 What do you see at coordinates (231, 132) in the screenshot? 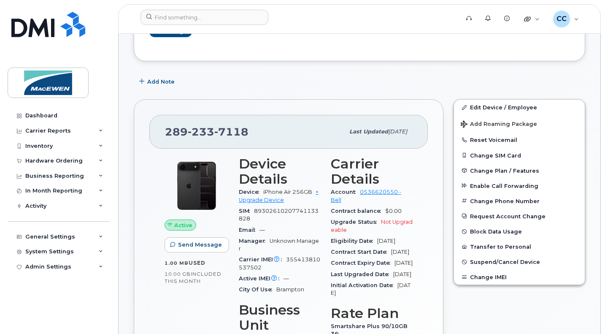
I see `span: 7118` at bounding box center [231, 132].